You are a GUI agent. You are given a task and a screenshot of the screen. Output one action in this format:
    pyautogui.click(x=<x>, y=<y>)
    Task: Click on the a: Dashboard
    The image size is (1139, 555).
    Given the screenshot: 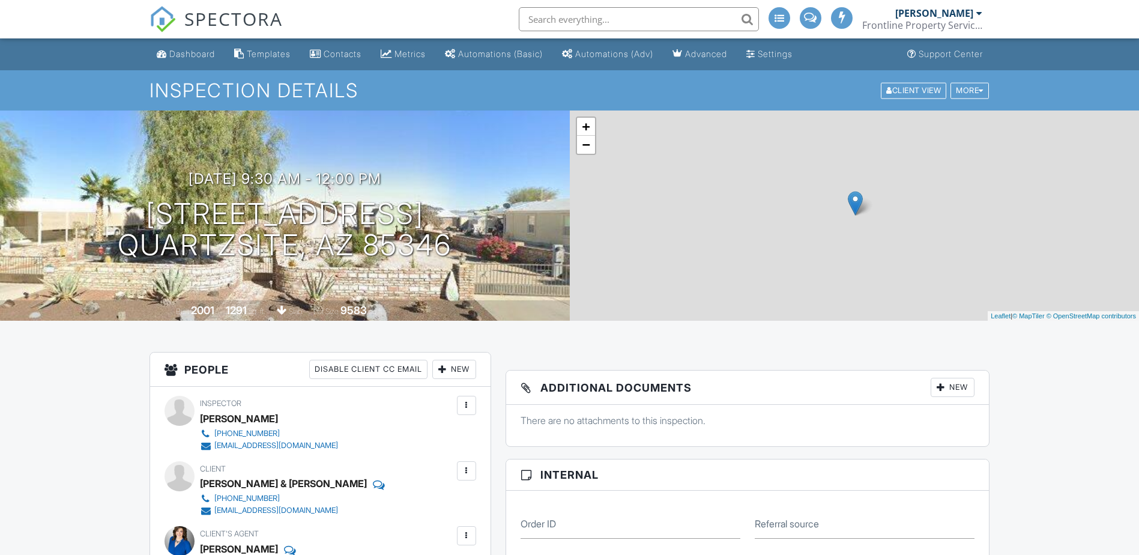 What is the action you would take?
    pyautogui.click(x=186, y=54)
    